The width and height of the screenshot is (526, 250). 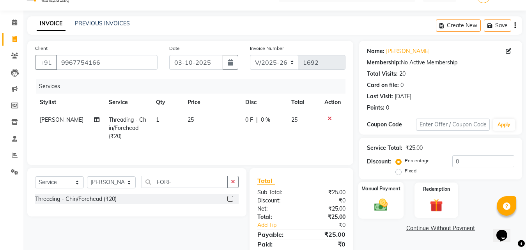 I want to click on div: Last Visit:, so click(x=380, y=96).